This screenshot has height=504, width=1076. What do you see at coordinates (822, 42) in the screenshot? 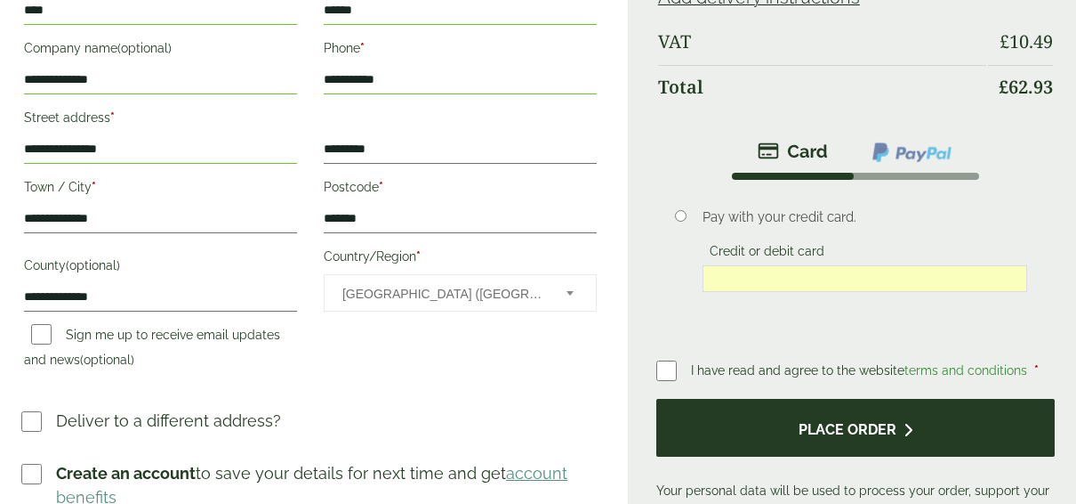
I see `th: VAT` at bounding box center [822, 42].